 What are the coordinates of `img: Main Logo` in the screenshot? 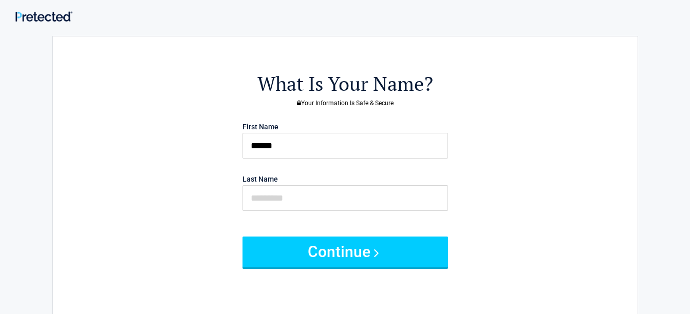 It's located at (44, 16).